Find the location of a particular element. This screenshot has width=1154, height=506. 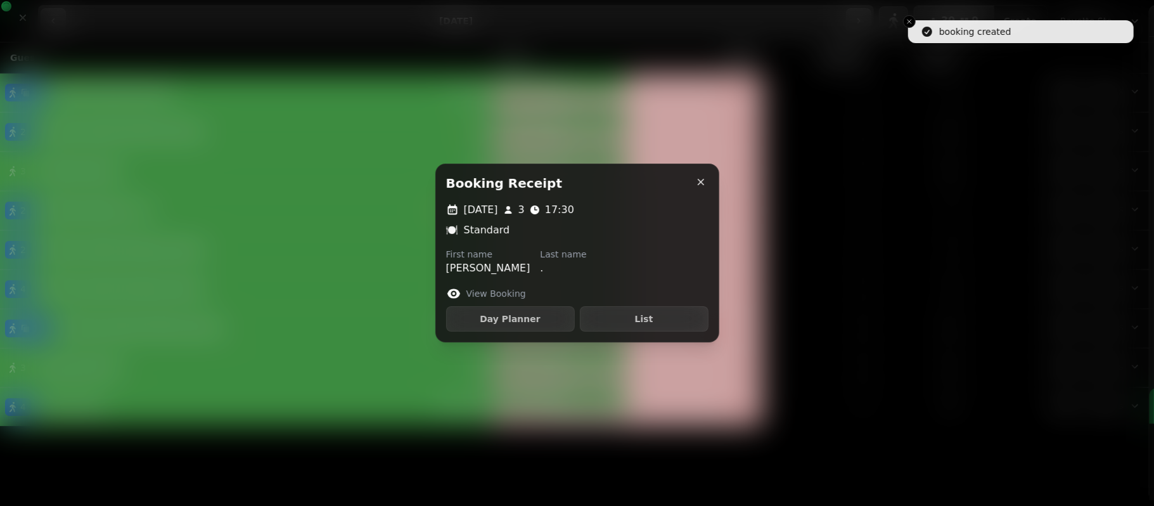

span: List is located at coordinates (644, 319).